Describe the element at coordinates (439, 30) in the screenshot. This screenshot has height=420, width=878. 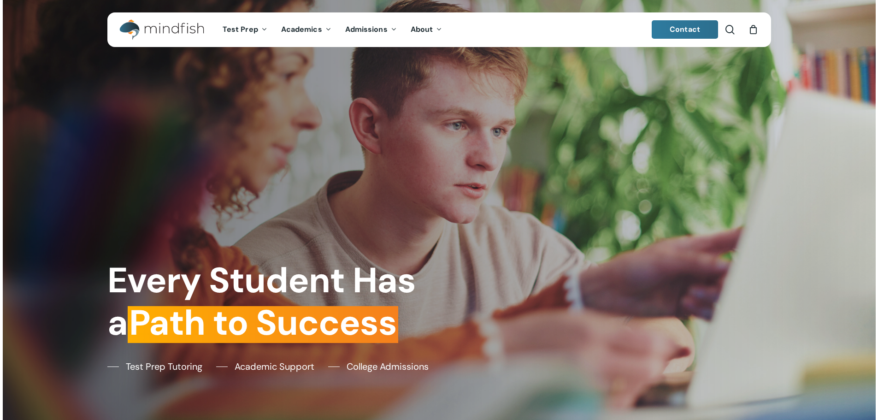
I see `header: Main Menu` at that location.